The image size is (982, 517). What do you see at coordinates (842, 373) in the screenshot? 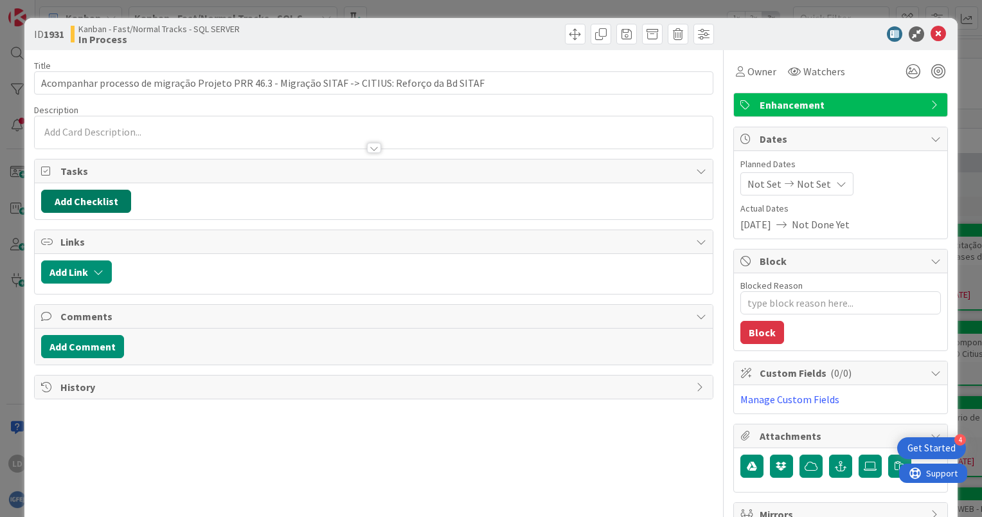
I see `span: Custom Fields` at bounding box center [842, 373].